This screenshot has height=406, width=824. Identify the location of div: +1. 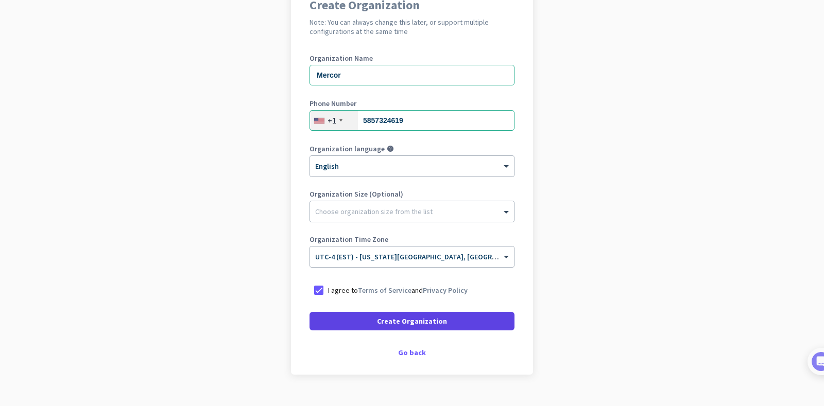
(332, 121).